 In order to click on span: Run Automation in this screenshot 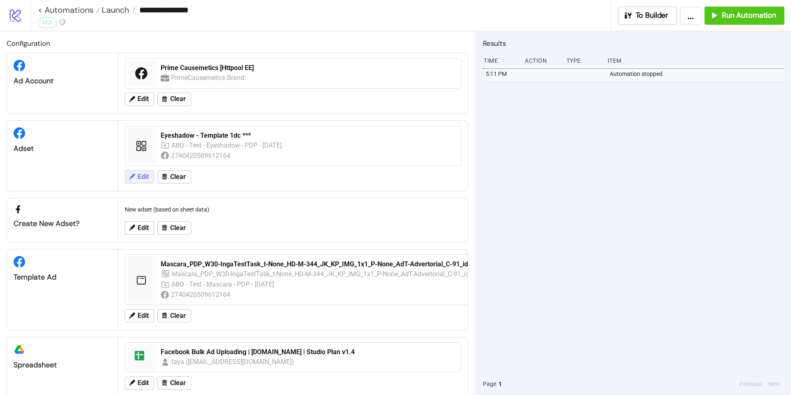, I will do `click(749, 15)`.